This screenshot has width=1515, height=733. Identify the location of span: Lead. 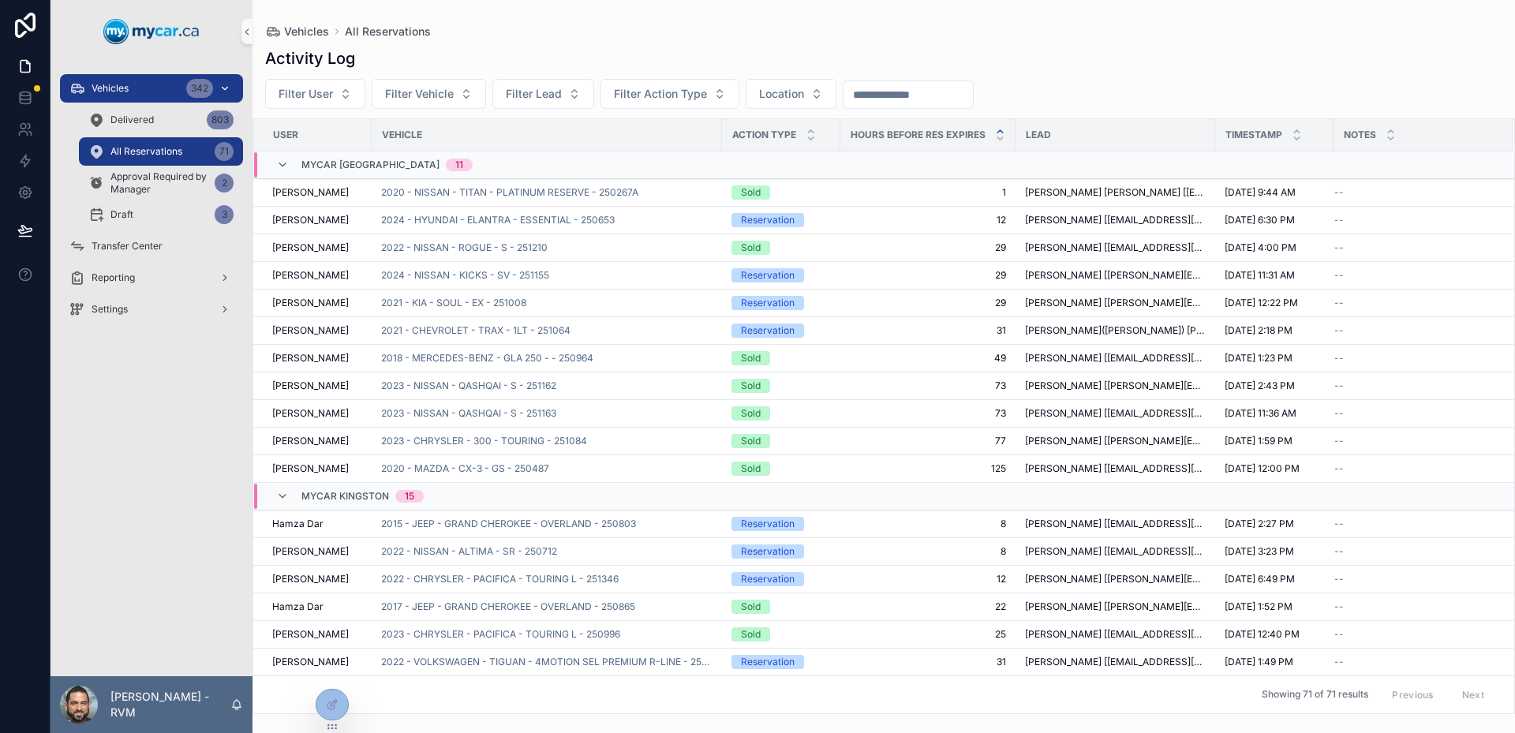
(1038, 135).